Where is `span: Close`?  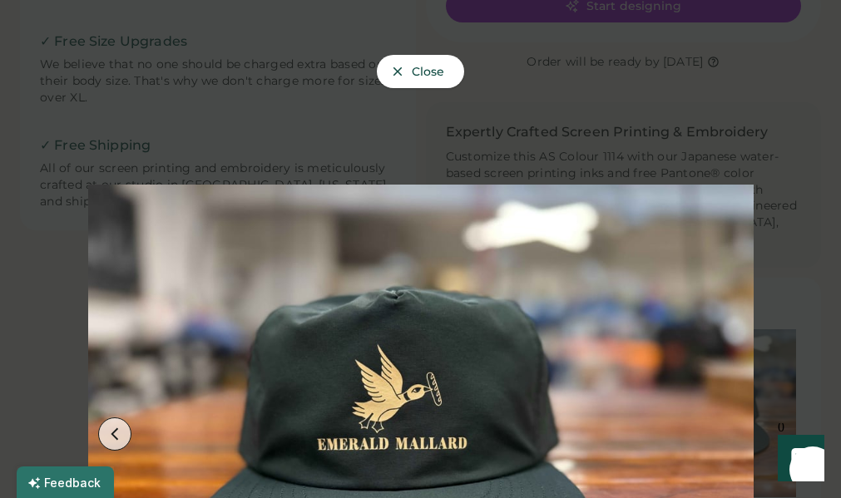 span: Close is located at coordinates (428, 72).